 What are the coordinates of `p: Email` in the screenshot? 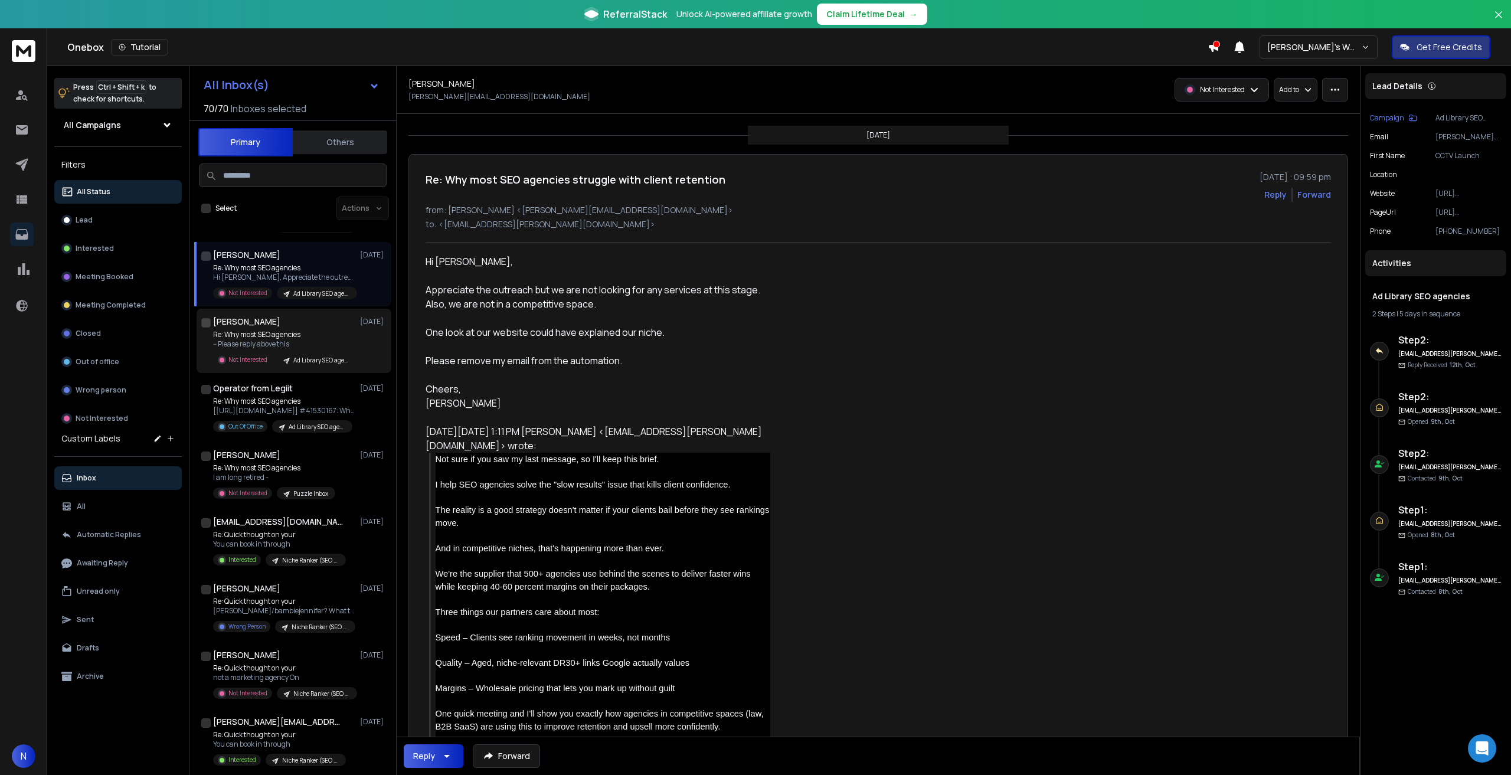 It's located at (1379, 137).